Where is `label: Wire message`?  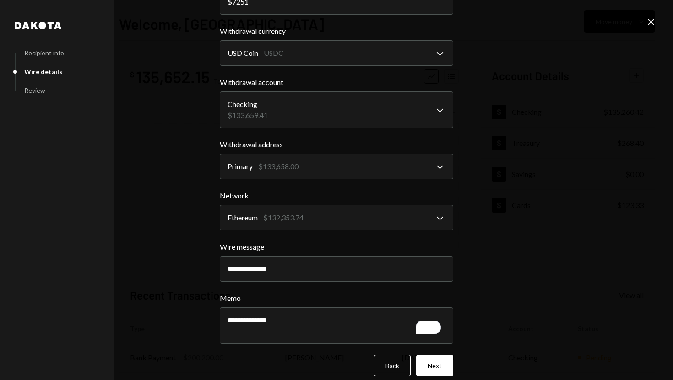
label: Wire message is located at coordinates (336, 247).